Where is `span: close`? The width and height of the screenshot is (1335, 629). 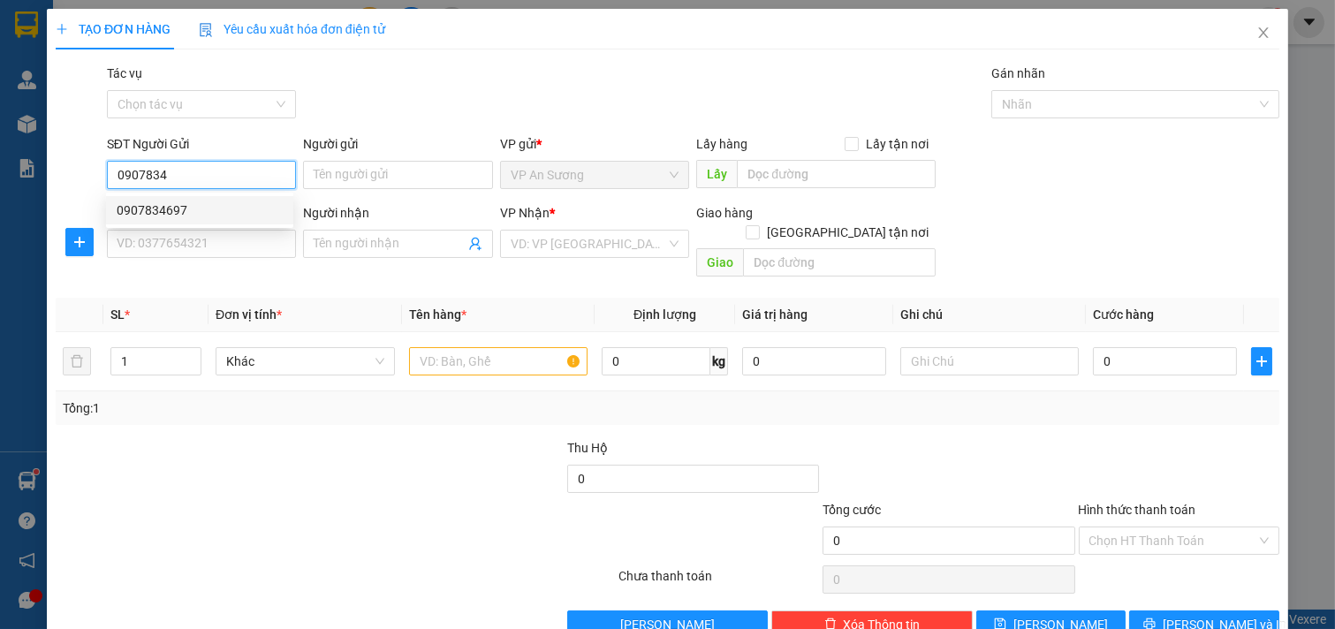
span: close is located at coordinates (1263, 33).